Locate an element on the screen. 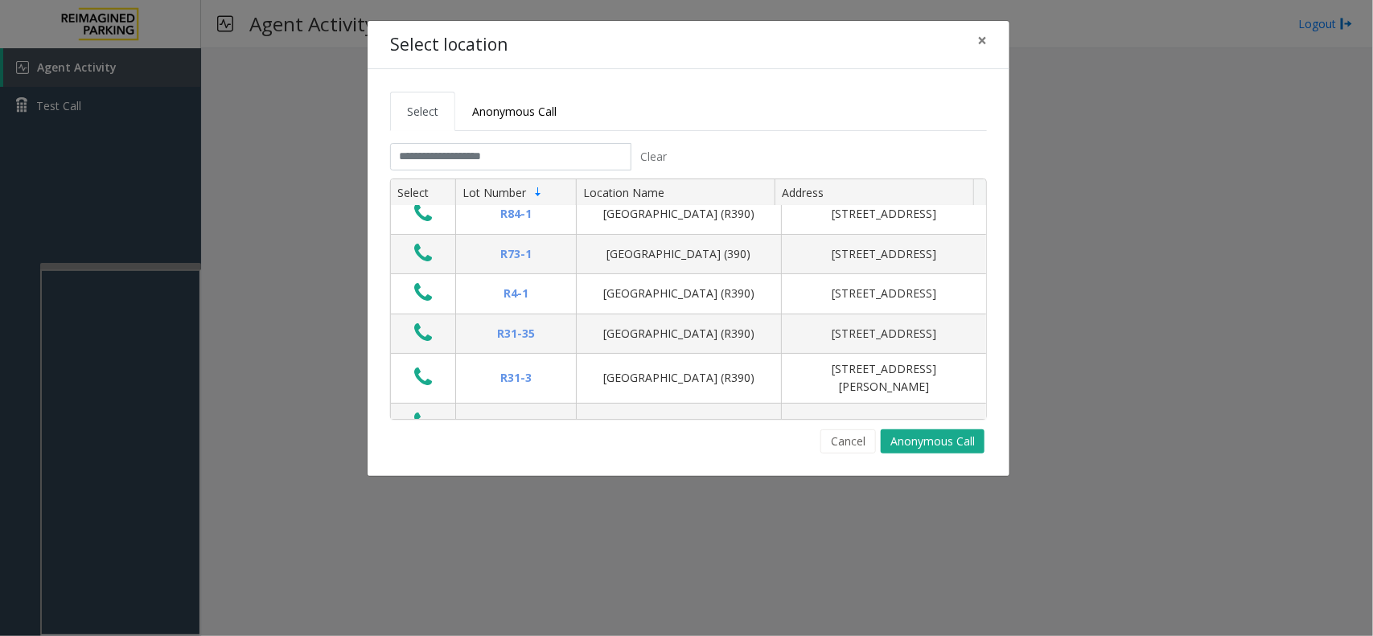  h4: Select location is located at coordinates (449, 45).